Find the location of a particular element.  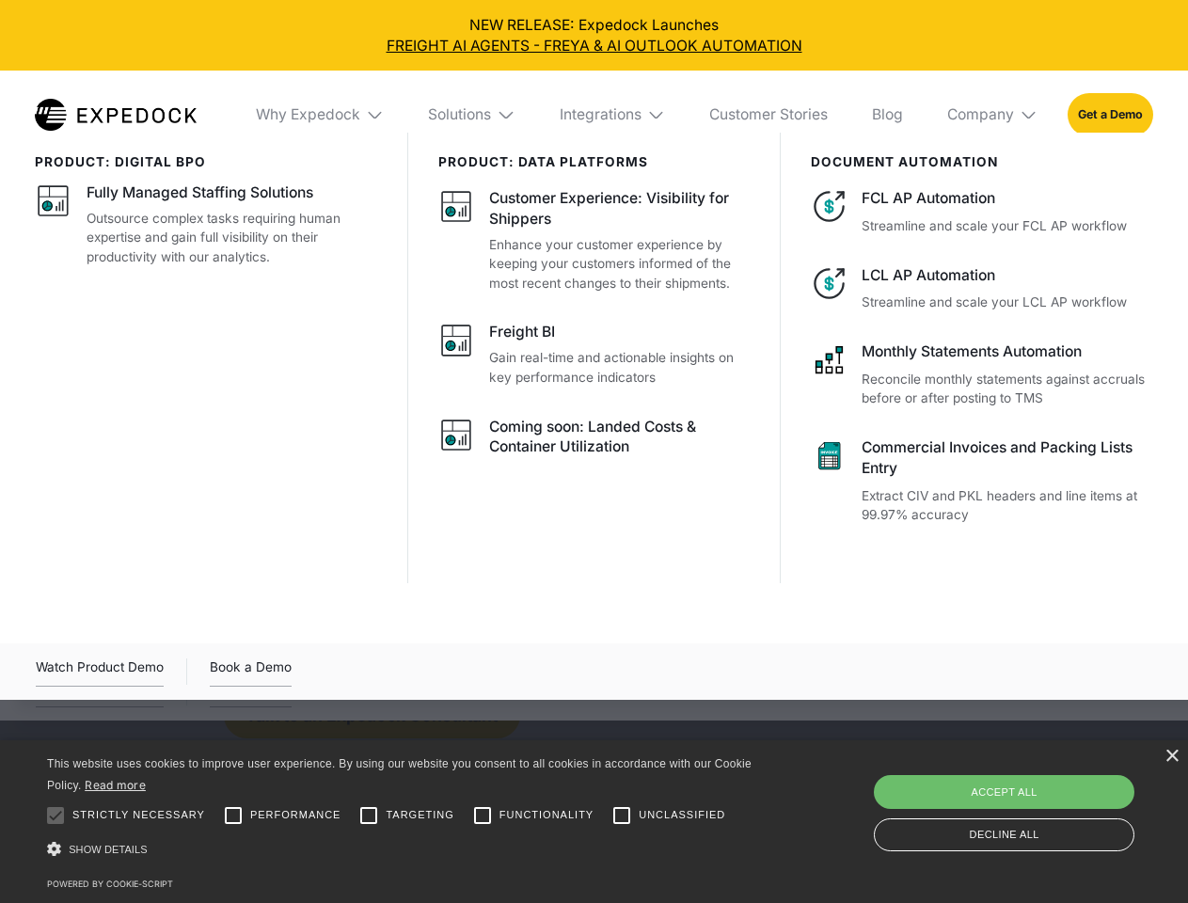

div: FCL AP Automation is located at coordinates (1007, 199).